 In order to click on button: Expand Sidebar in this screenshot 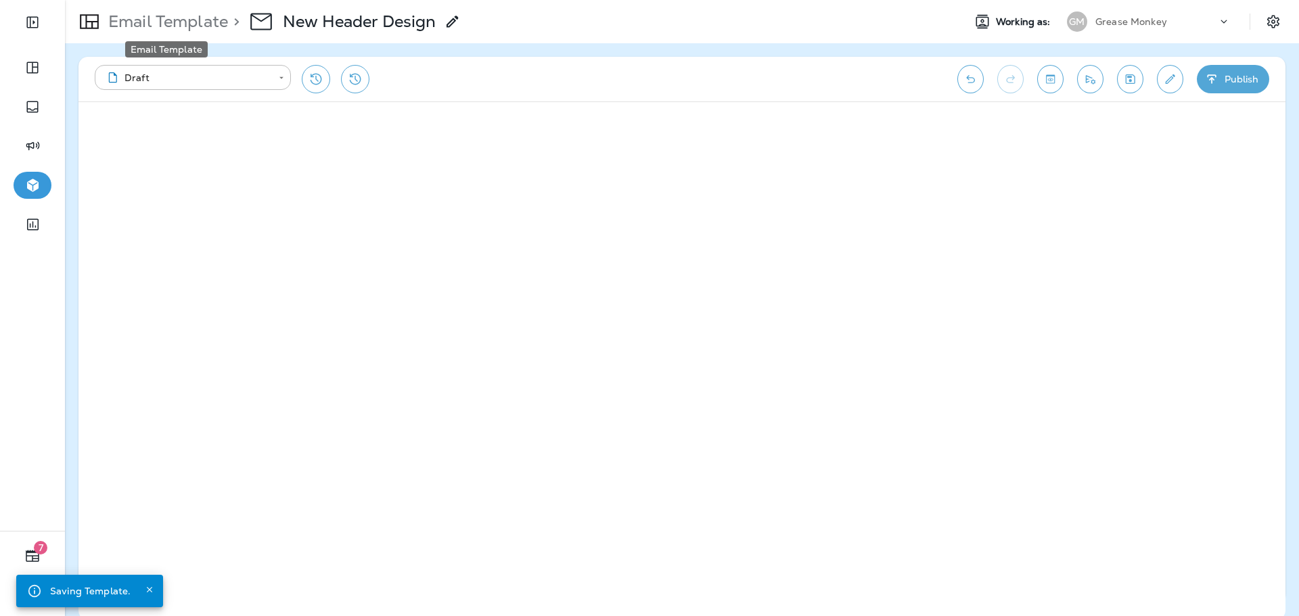, I will do `click(32, 22)`.